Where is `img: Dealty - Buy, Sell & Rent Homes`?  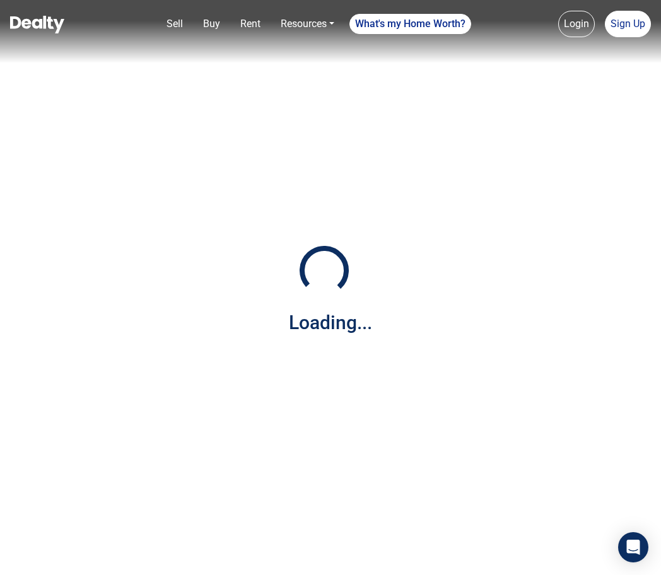 img: Dealty - Buy, Sell & Rent Homes is located at coordinates (37, 25).